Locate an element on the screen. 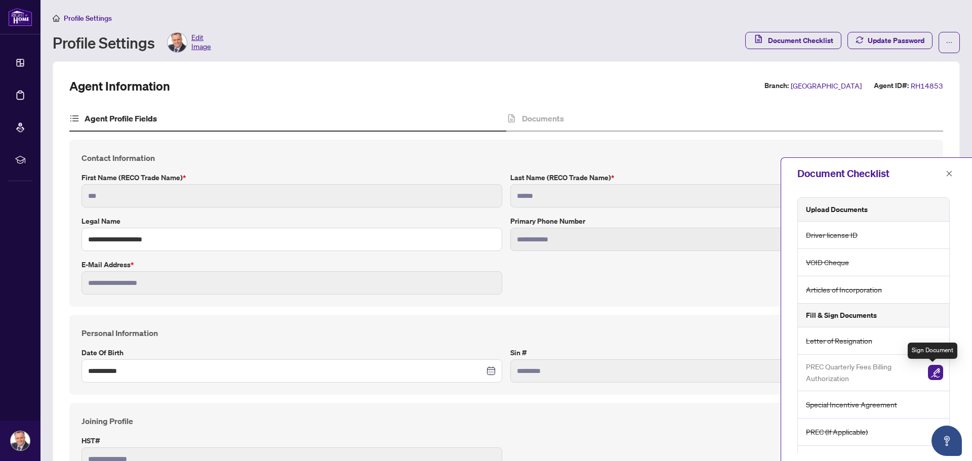 The image size is (972, 461). h4: Agent Profile Fields is located at coordinates (120, 118).